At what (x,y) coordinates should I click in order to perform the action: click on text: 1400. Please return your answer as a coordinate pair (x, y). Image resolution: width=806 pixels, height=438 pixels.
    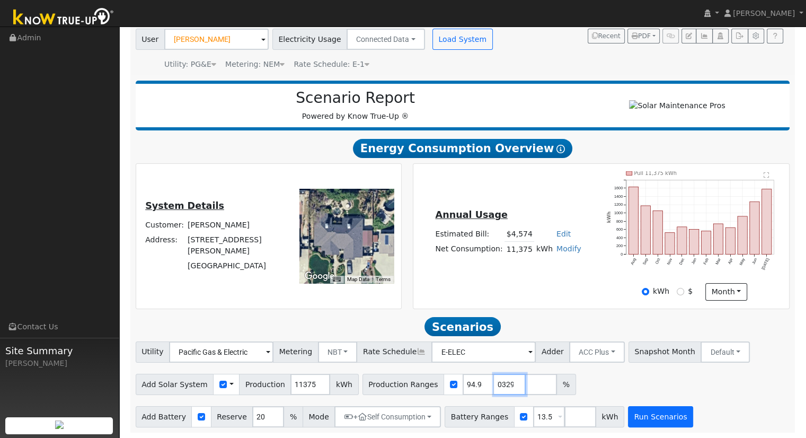
    Looking at the image, I should click on (619, 196).